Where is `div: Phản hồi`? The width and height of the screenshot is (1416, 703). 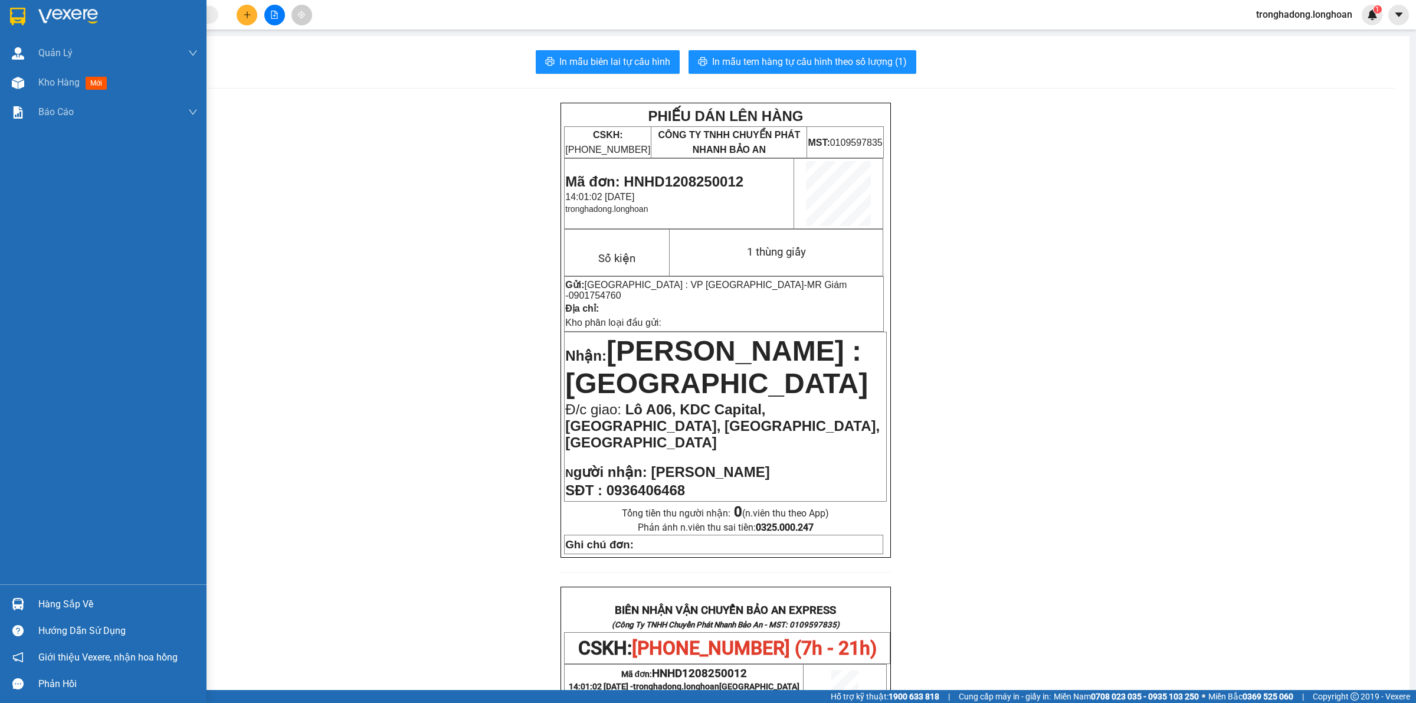 div: Phản hồi is located at coordinates (118, 684).